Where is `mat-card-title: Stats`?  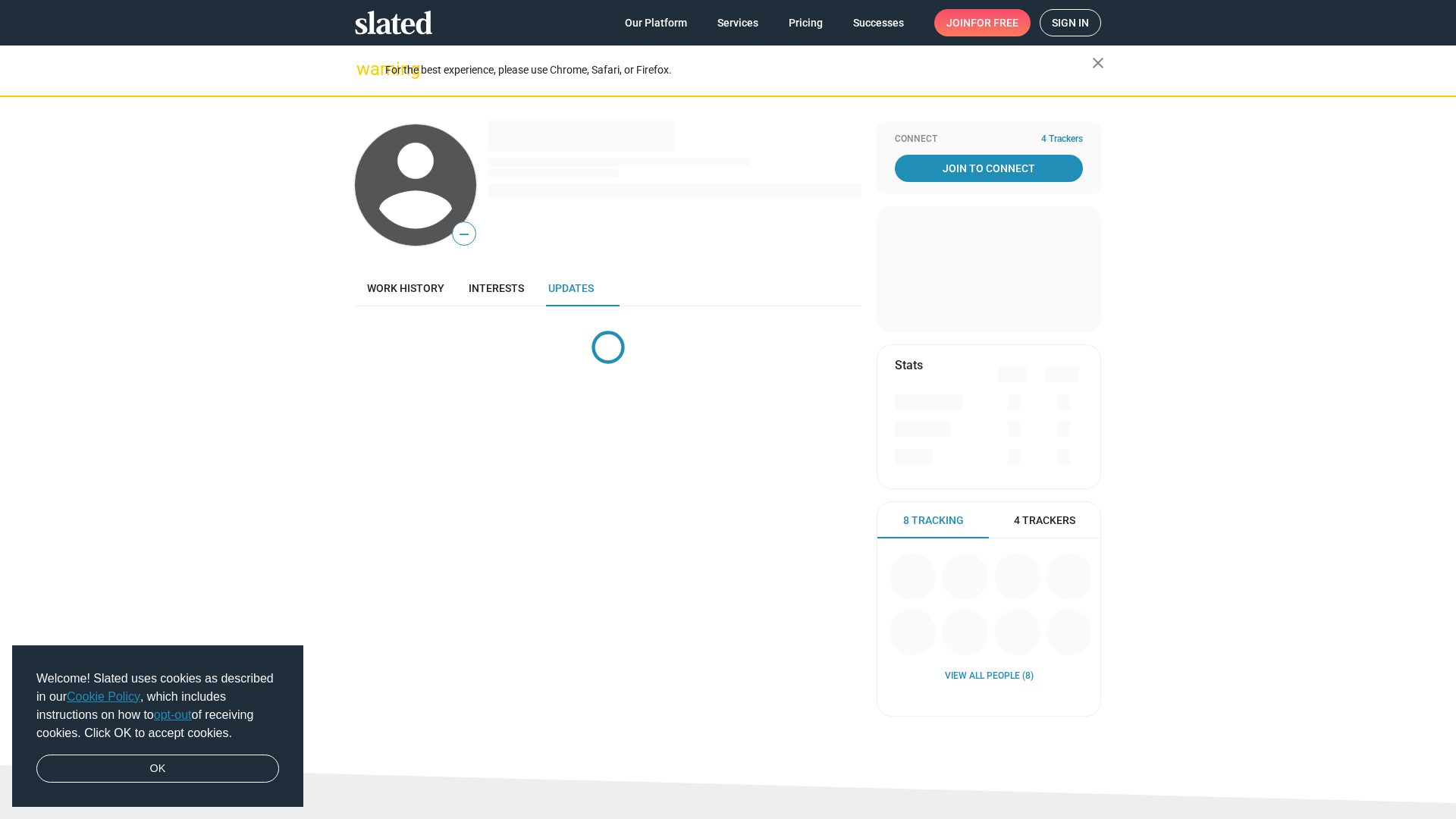
mat-card-title: Stats is located at coordinates (909, 365).